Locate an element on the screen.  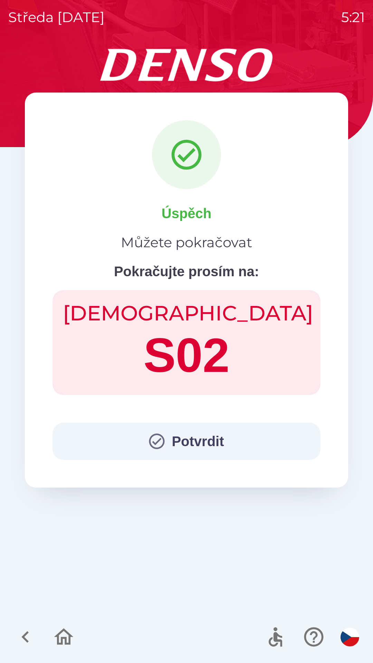
img: cs flag is located at coordinates (350, 637).